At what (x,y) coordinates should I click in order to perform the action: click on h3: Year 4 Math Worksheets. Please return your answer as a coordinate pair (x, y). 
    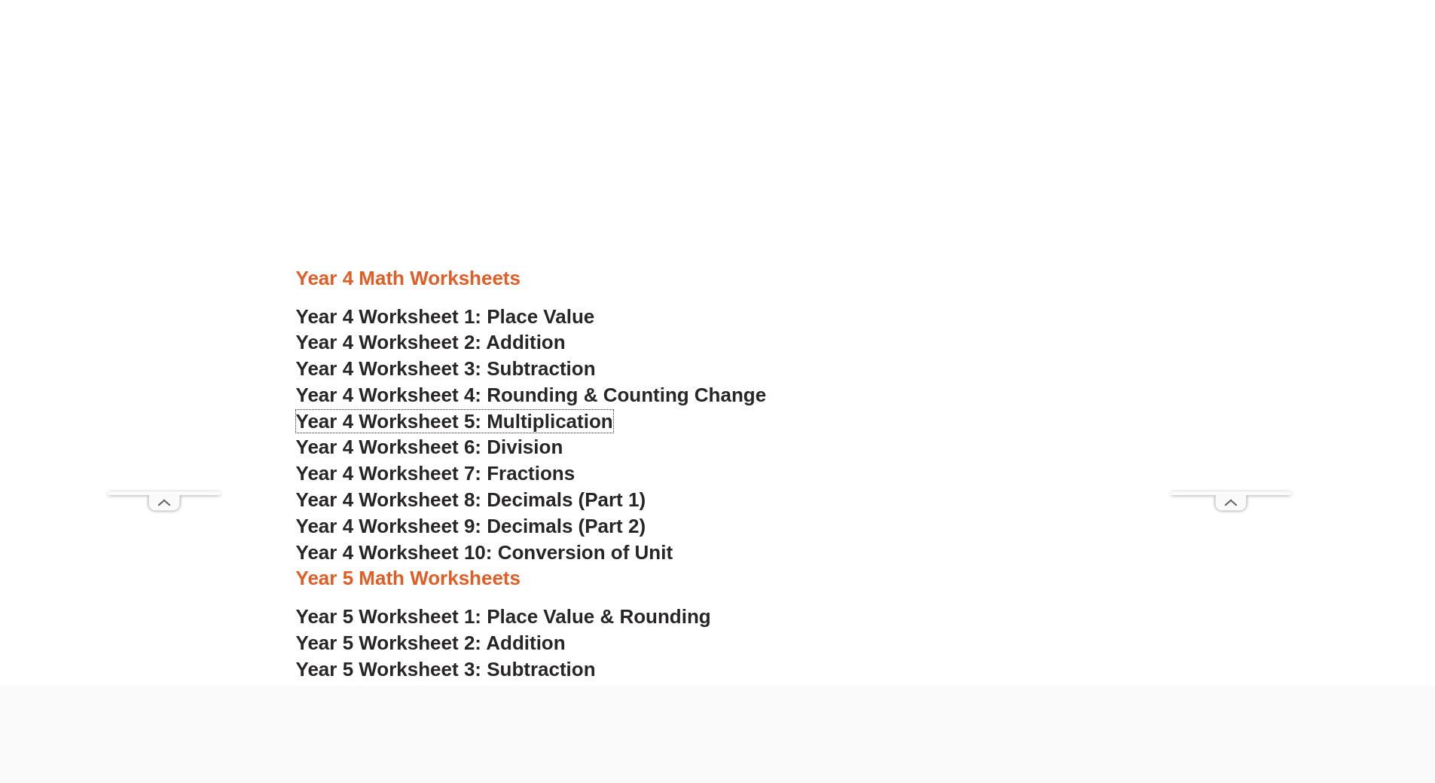
    Looking at the image, I should click on (718, 279).